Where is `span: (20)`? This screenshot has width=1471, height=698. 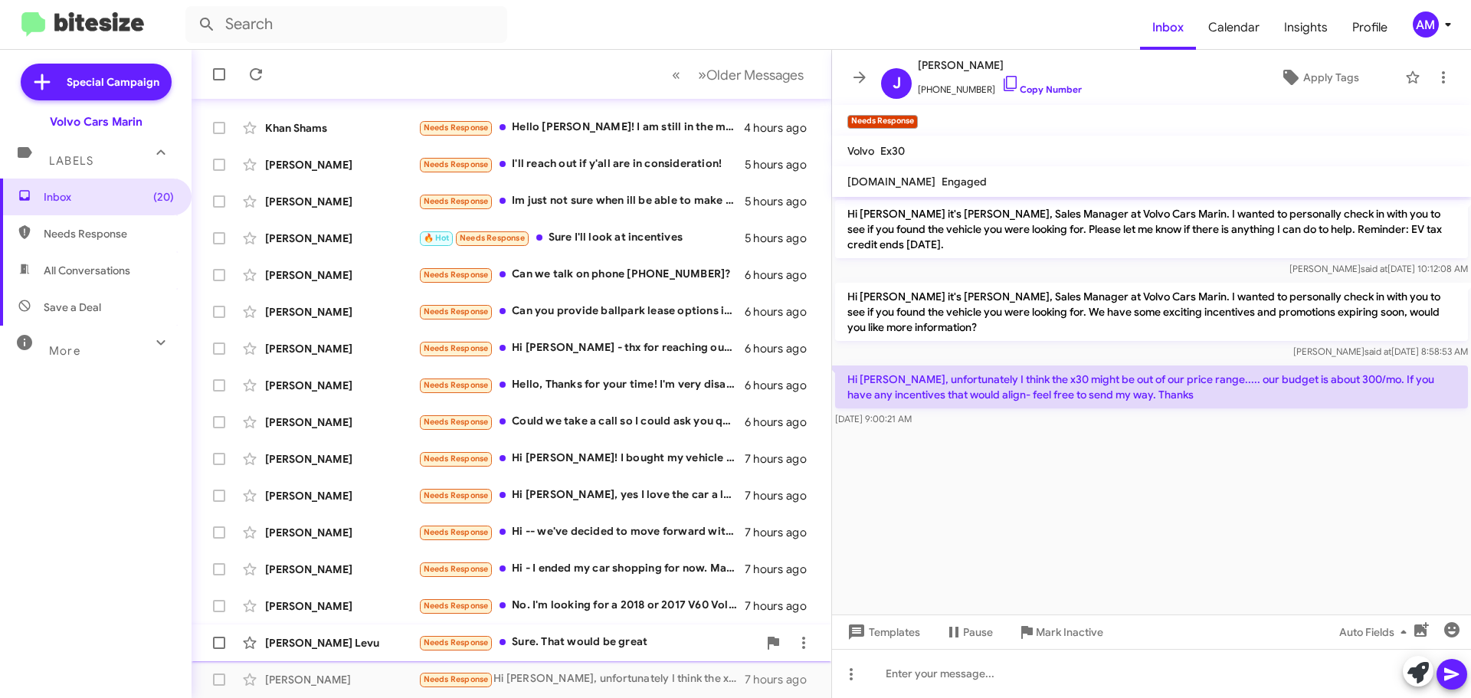 span: (20) is located at coordinates (163, 197).